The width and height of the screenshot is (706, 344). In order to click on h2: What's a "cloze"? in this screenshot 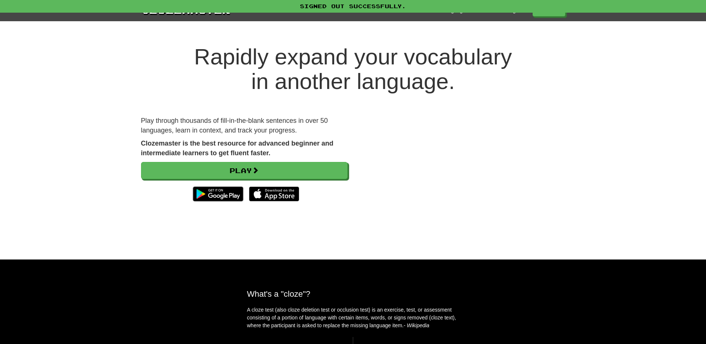, I will do `click(353, 294)`.